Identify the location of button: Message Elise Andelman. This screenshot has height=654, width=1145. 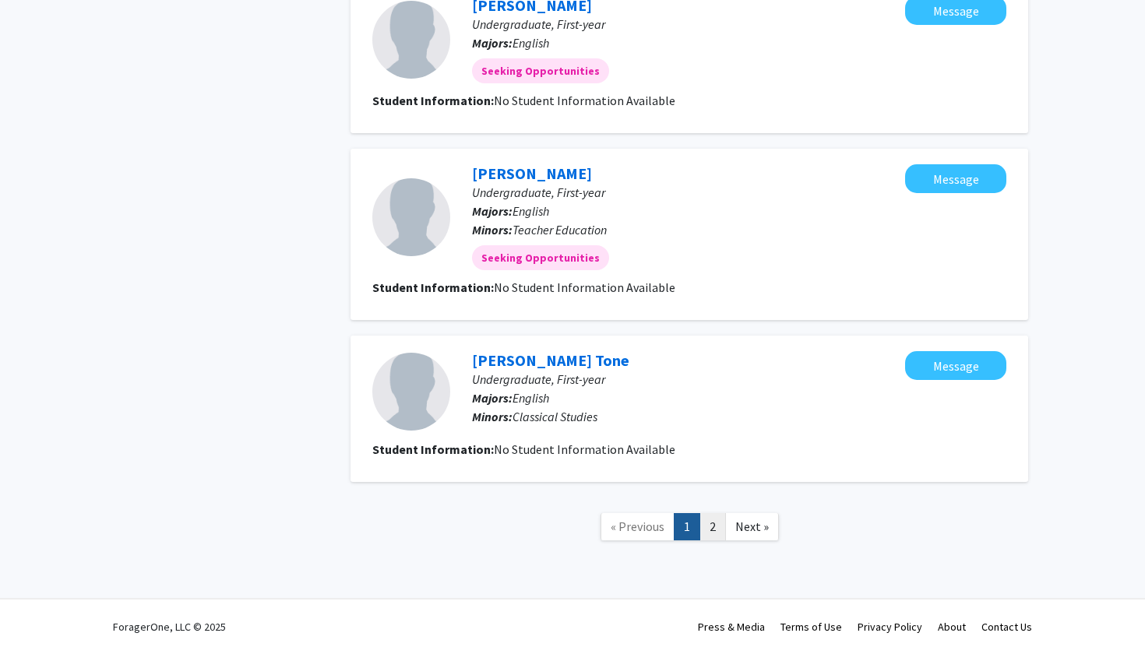
(955, 178).